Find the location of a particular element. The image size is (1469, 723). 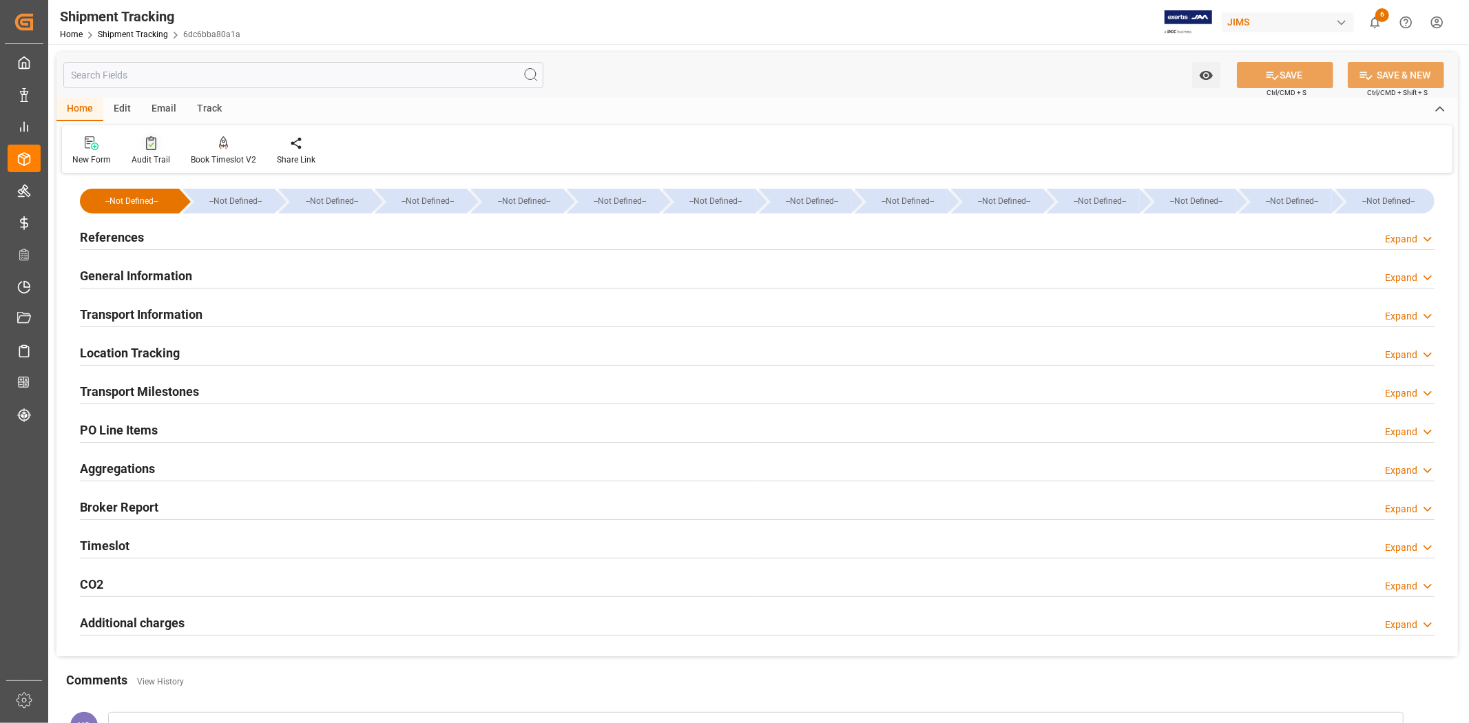

button: Help Center is located at coordinates (1405, 22).